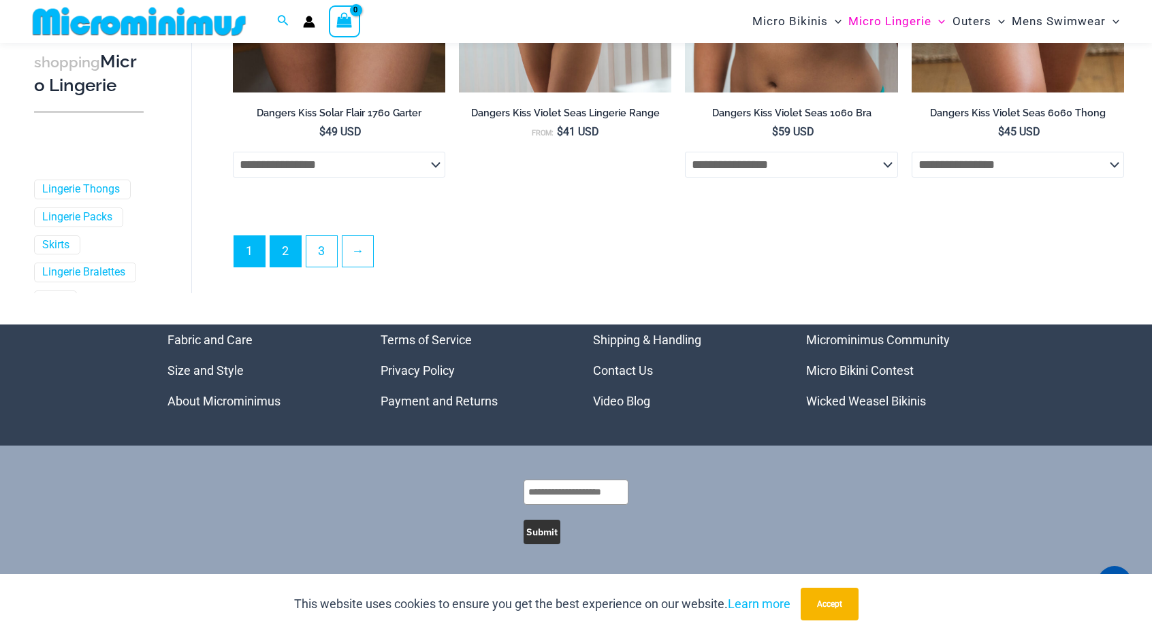  Describe the element at coordinates (257, 370) in the screenshot. I see `aside: Footer Widget 1` at that location.